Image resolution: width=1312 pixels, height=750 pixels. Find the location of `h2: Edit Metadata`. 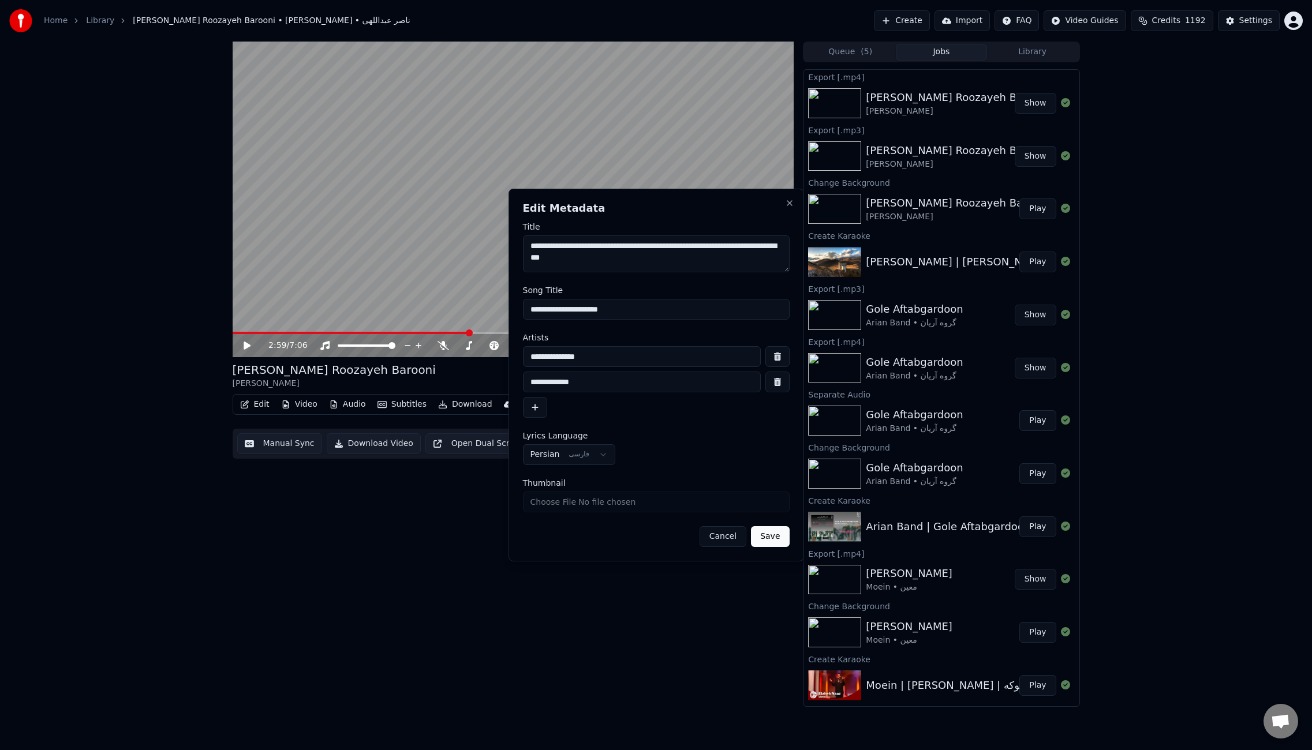

h2: Edit Metadata is located at coordinates (656, 208).